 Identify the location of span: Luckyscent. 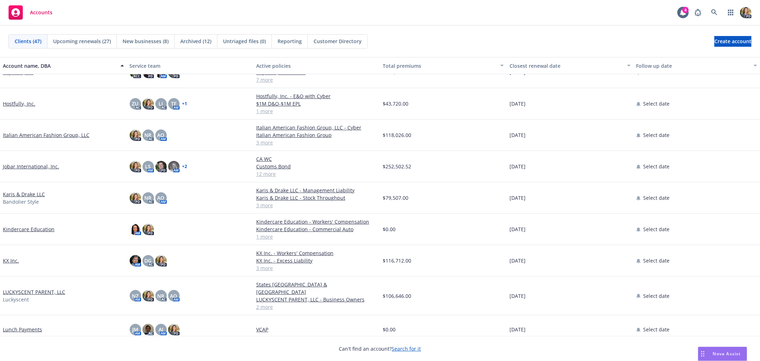
(16, 299).